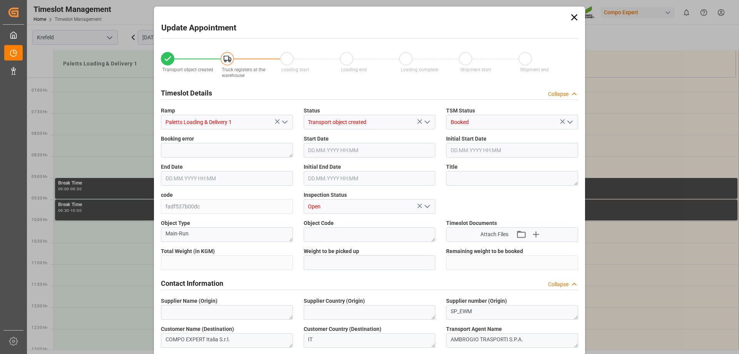 This screenshot has height=354, width=739. Describe the element at coordinates (295, 70) in the screenshot. I see `span: Loading start` at that location.